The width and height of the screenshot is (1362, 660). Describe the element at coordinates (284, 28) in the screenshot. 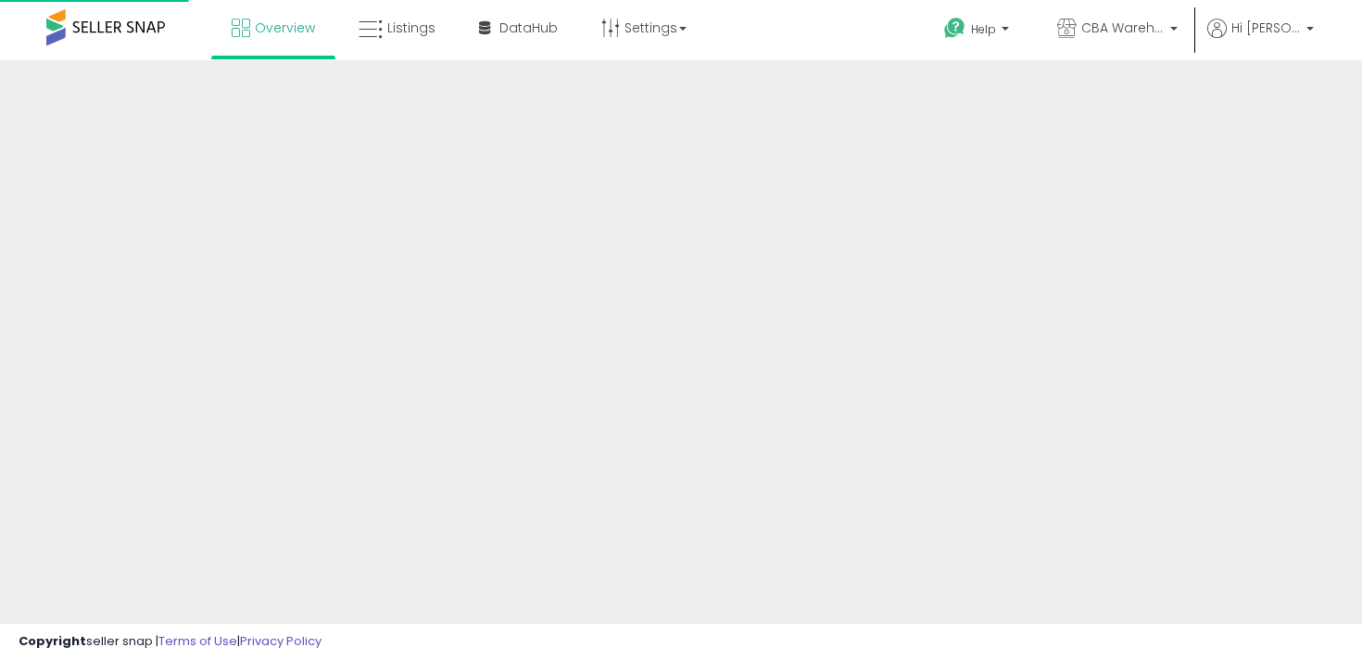

I see `span: Overview` at that location.